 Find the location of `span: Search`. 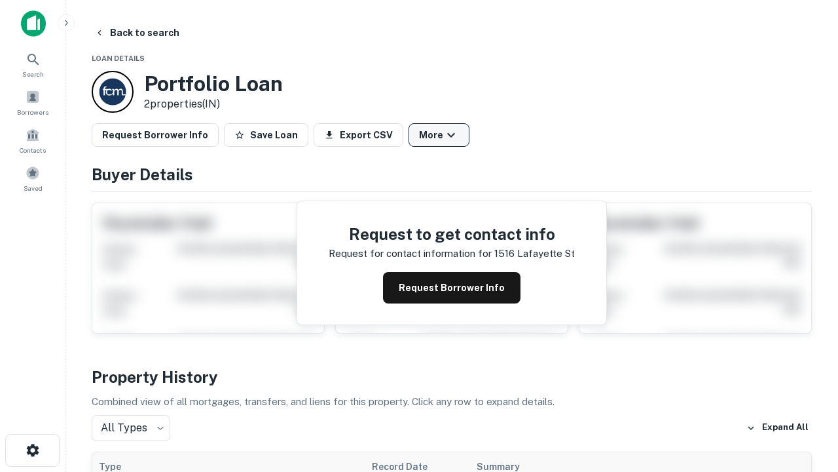

span: Search is located at coordinates (33, 74).